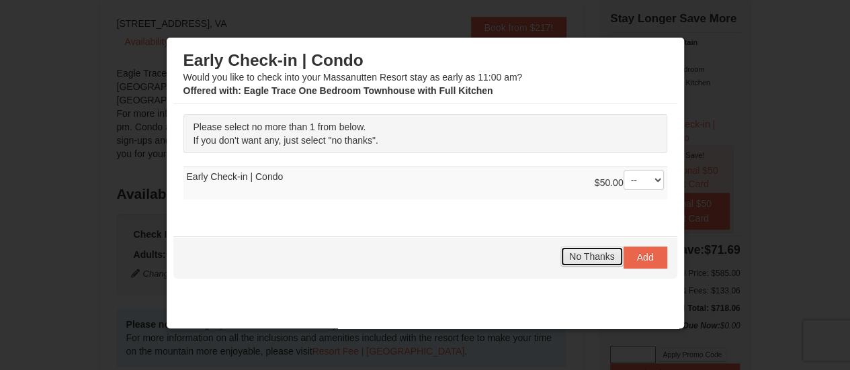  What do you see at coordinates (645, 257) in the screenshot?
I see `button: Add` at bounding box center [645, 257].